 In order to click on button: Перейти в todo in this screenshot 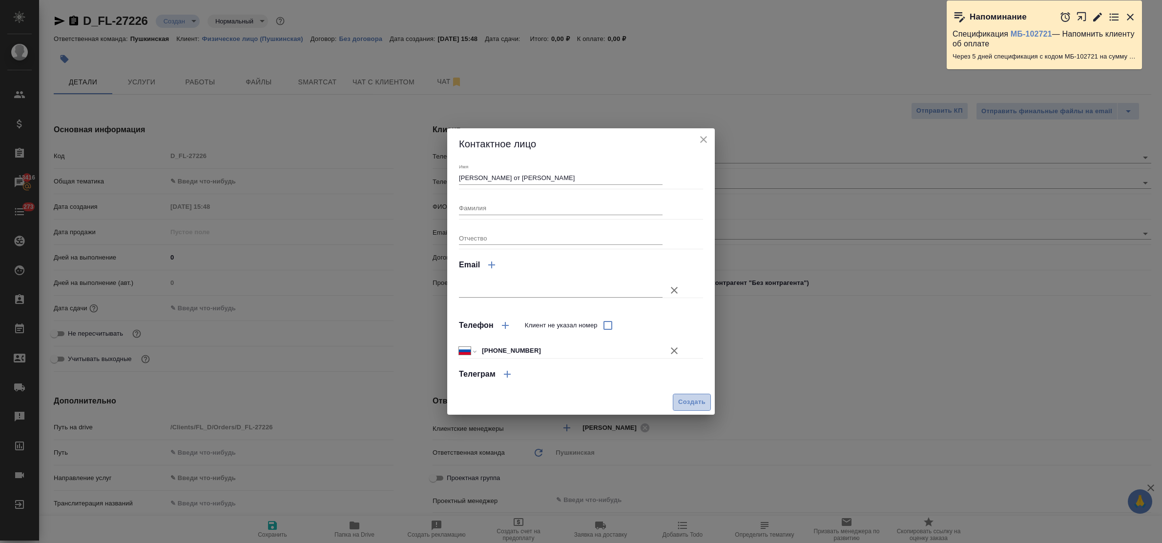, I will do `click(1114, 17)`.